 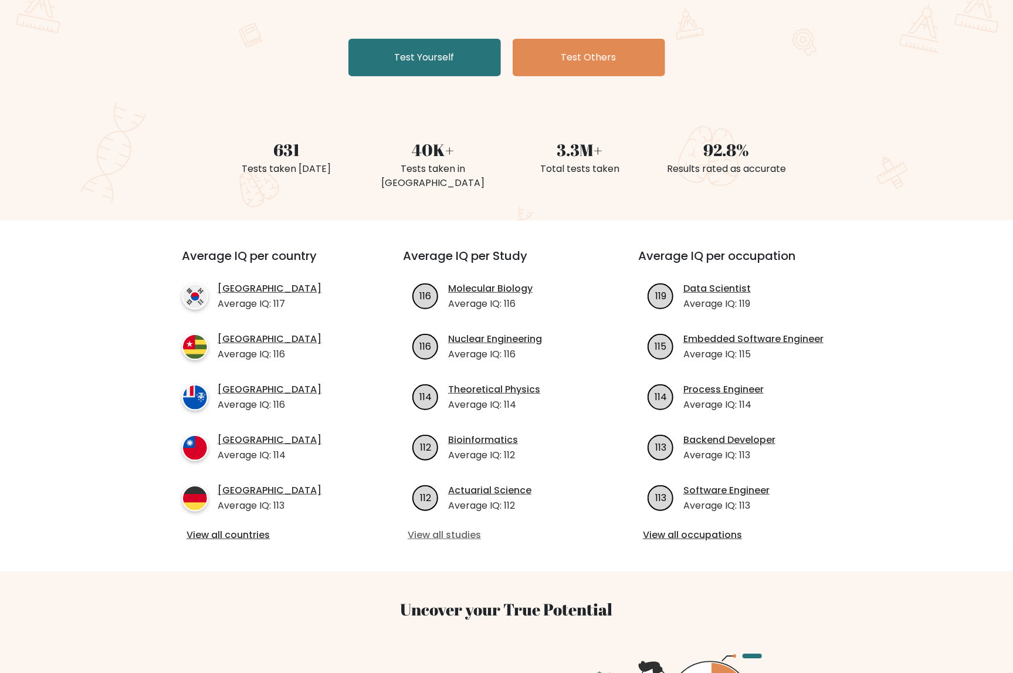 I want to click on a: Actuarial Science, so click(x=490, y=491).